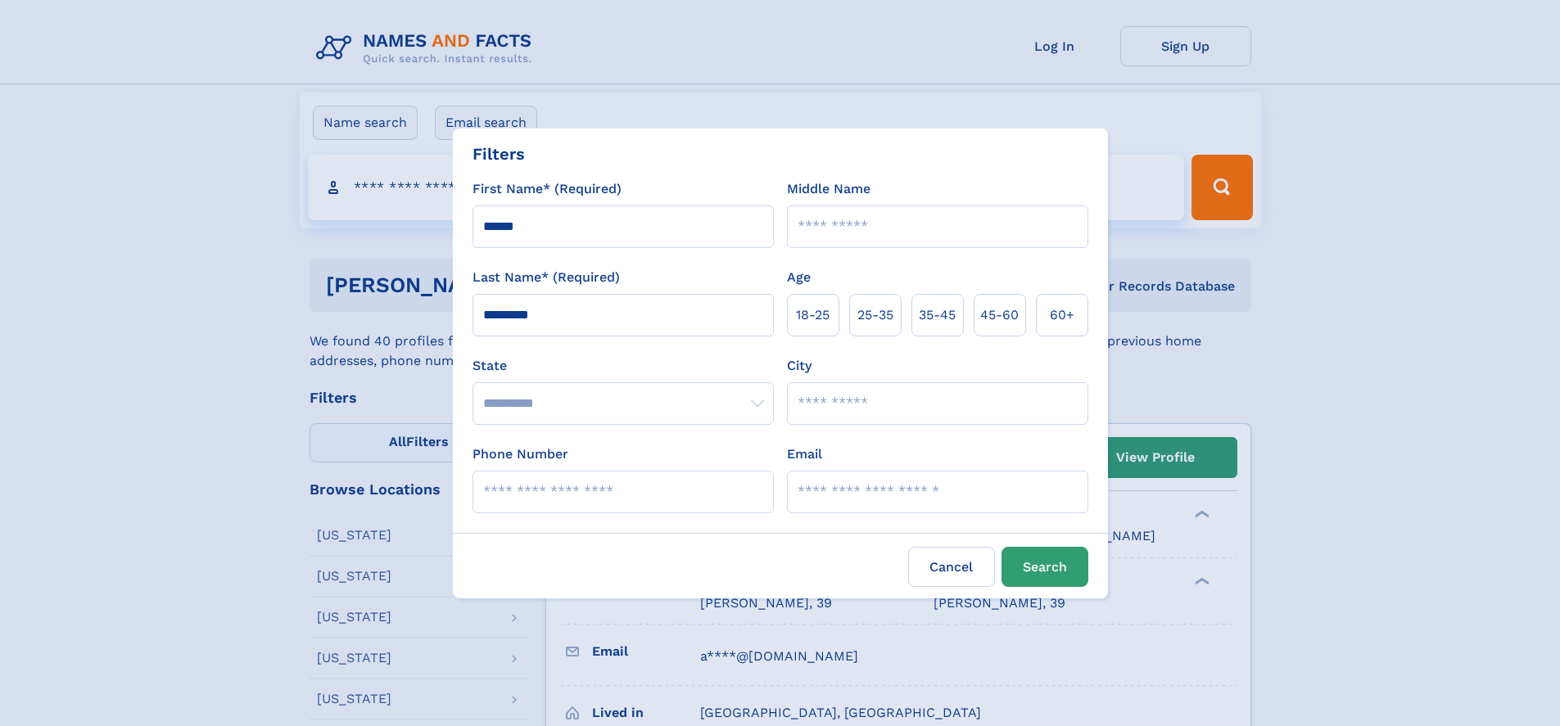 This screenshot has height=726, width=1560. I want to click on span: 45‑60, so click(999, 315).